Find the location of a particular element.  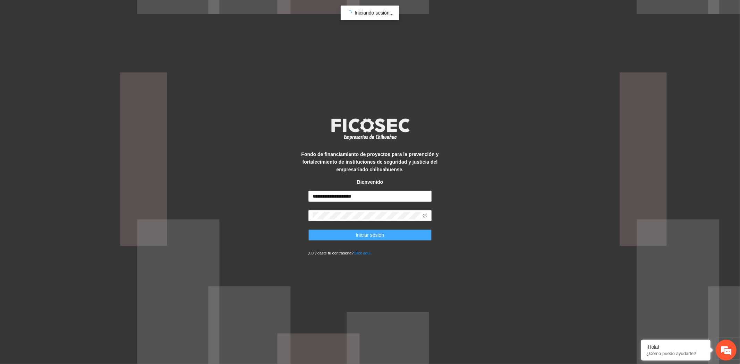

span: Iniciando sesión... is located at coordinates (374, 13).